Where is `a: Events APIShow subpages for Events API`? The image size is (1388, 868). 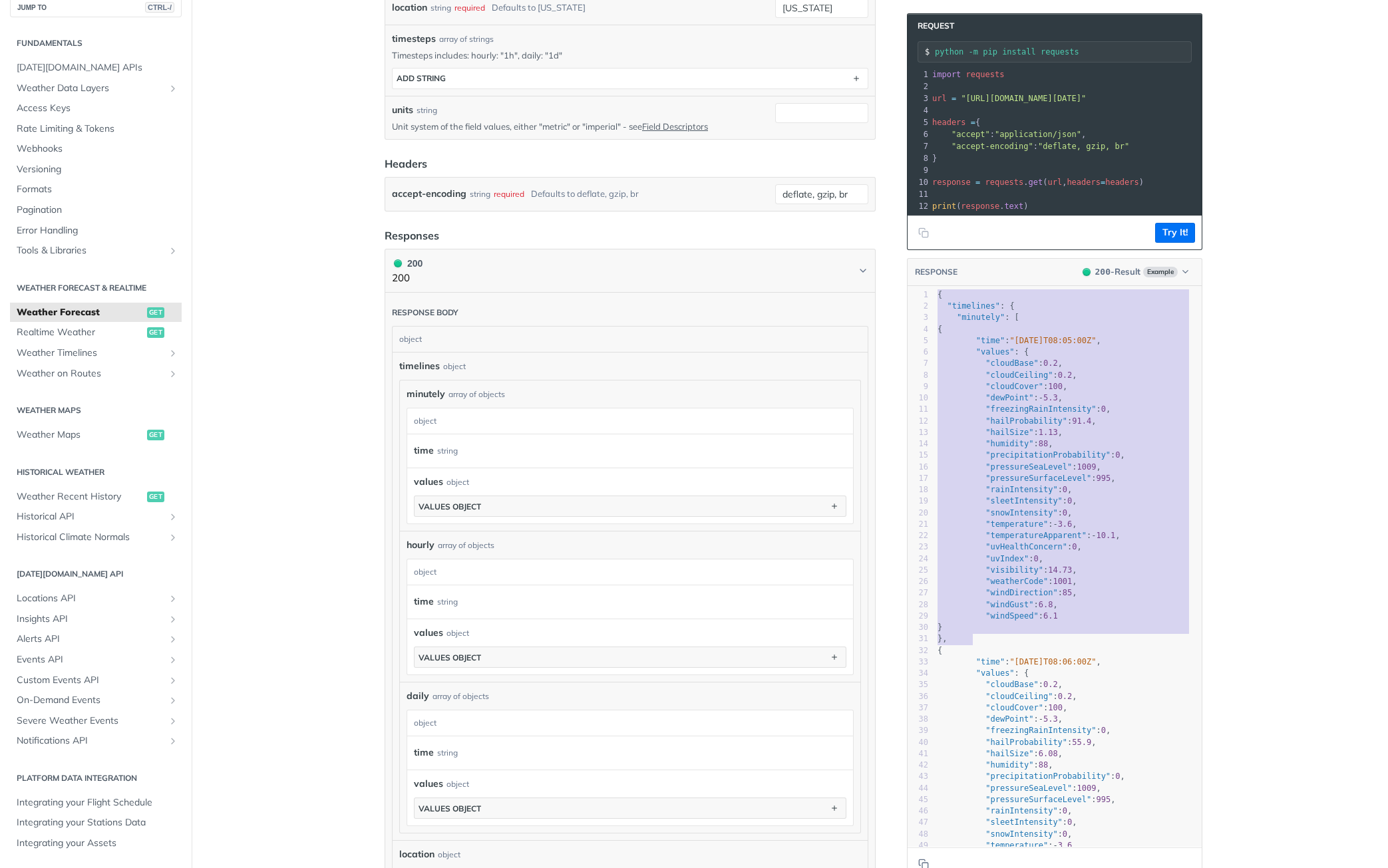
a: Events APIShow subpages for Events API is located at coordinates (96, 660).